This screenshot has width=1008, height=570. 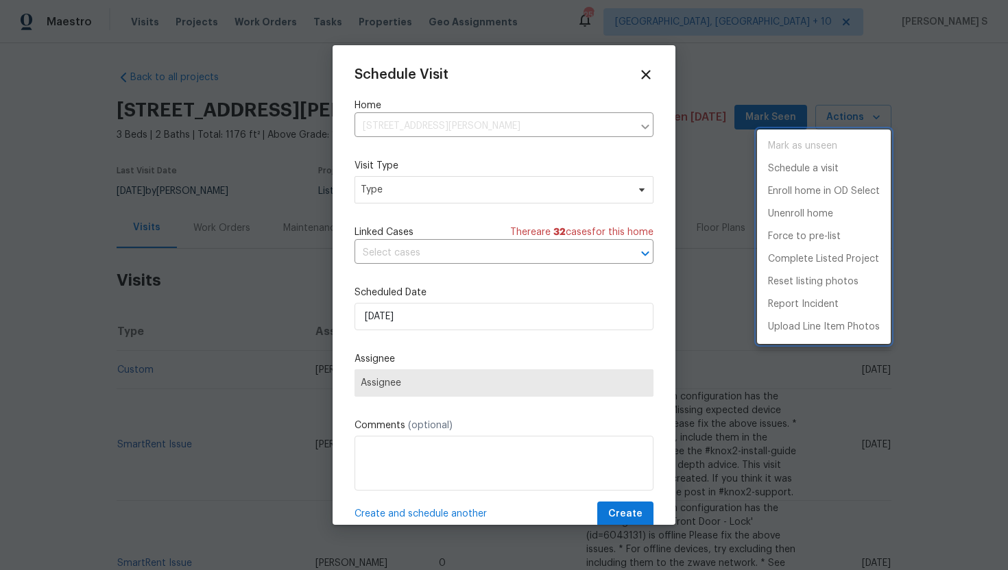 What do you see at coordinates (800, 214) in the screenshot?
I see `p: Unenroll home` at bounding box center [800, 214].